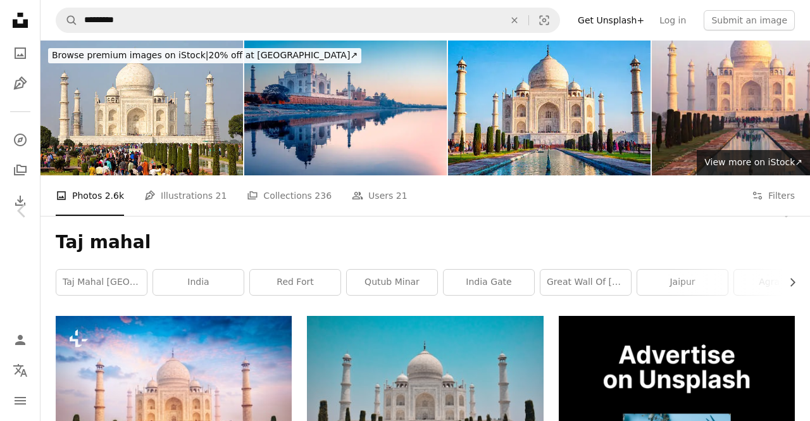 The width and height of the screenshot is (810, 421). What do you see at coordinates (20, 400) in the screenshot?
I see `button: Menu` at bounding box center [20, 400].